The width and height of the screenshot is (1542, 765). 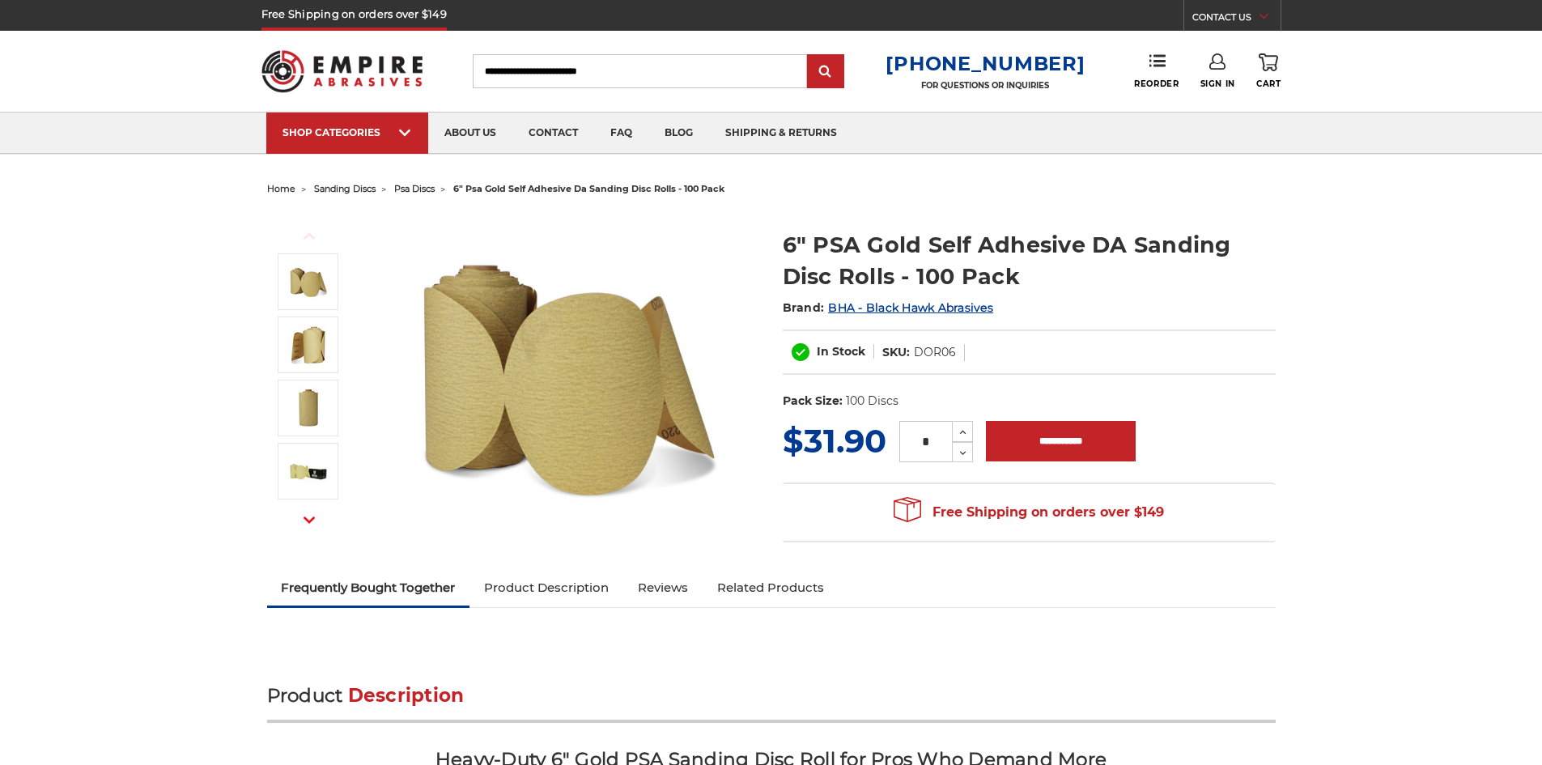 I want to click on span: In Stock, so click(x=841, y=351).